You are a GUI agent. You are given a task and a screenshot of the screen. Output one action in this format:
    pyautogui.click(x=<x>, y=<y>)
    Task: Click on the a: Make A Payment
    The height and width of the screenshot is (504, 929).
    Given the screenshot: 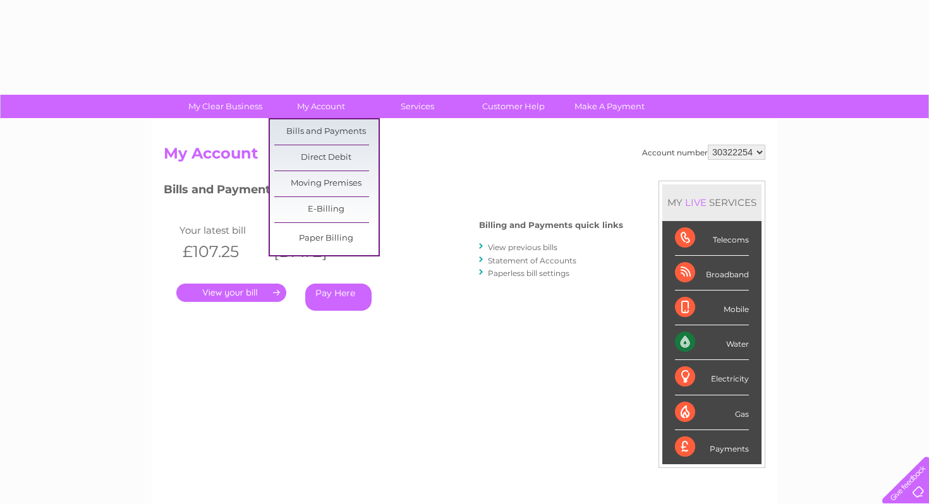 What is the action you would take?
    pyautogui.click(x=609, y=106)
    